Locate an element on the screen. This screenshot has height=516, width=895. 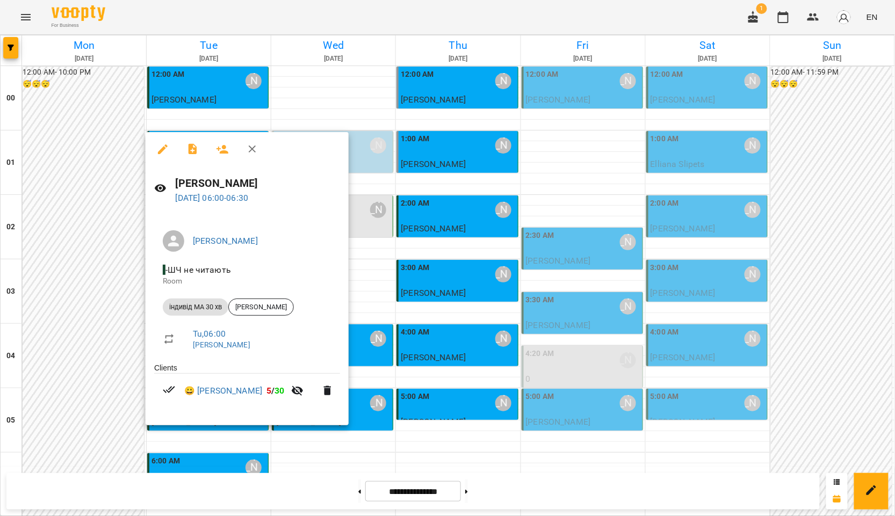
span: індивід МА 30 хв is located at coordinates (195, 307).